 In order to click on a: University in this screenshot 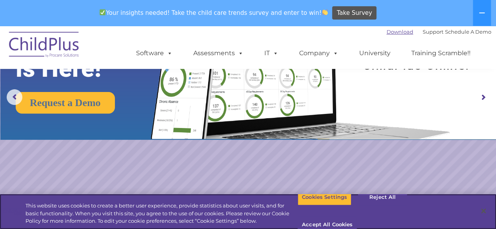, I will do `click(375, 53)`.